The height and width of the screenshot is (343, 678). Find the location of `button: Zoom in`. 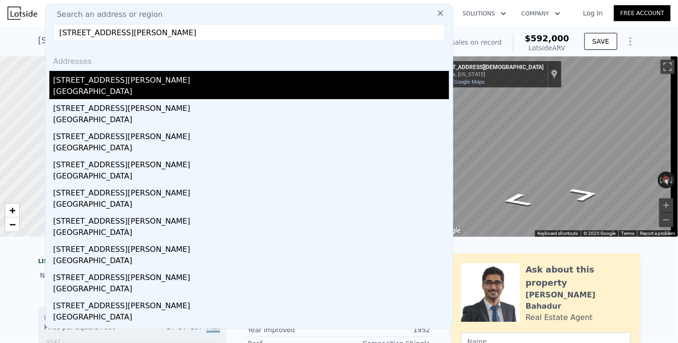

button: Zoom in is located at coordinates (667, 206).